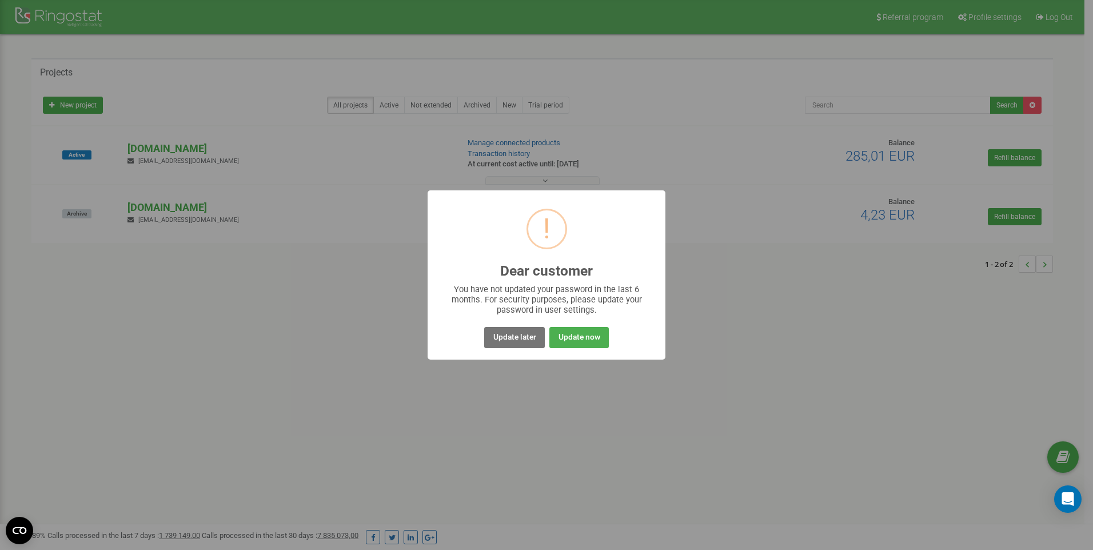 This screenshot has height=550, width=1093. Describe the element at coordinates (546, 271) in the screenshot. I see `h2: Dear customer` at that location.